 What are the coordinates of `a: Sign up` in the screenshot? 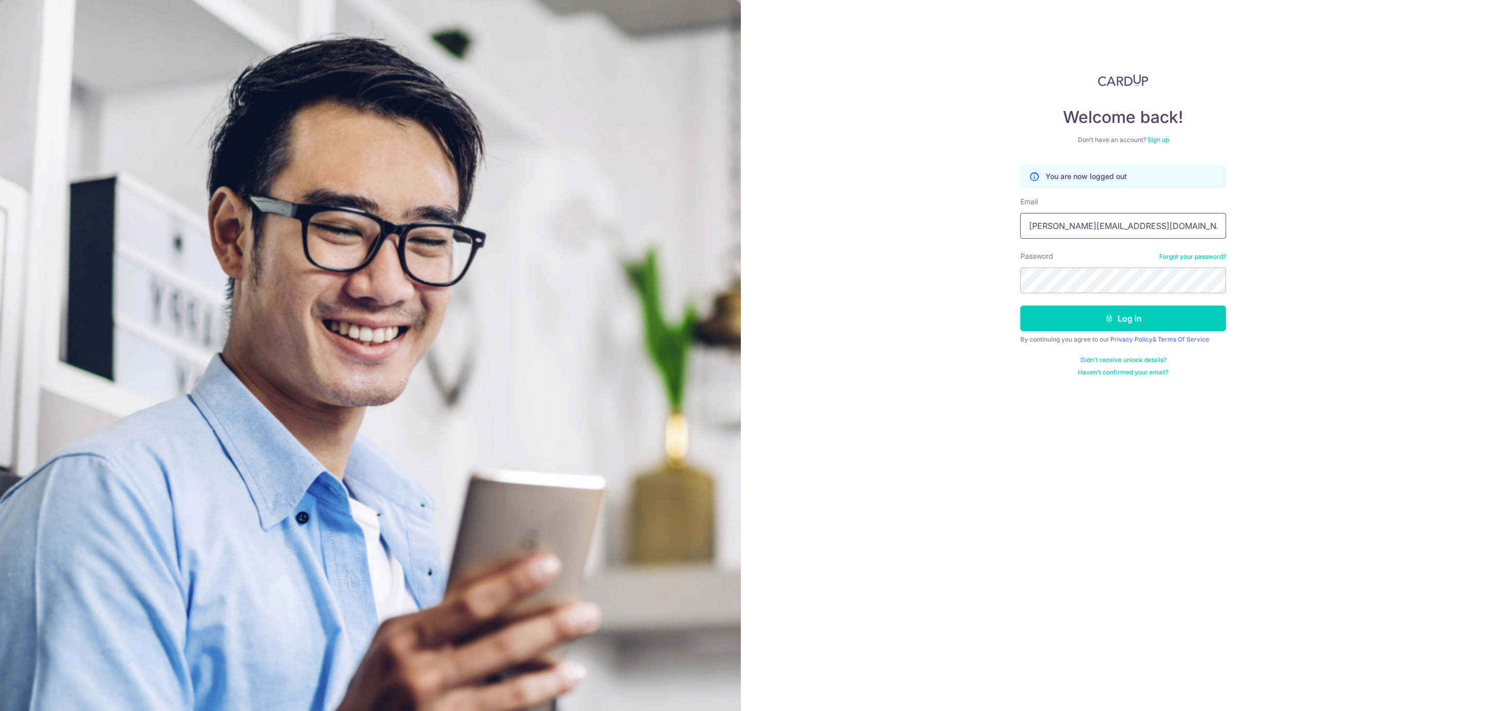 It's located at (1158, 139).